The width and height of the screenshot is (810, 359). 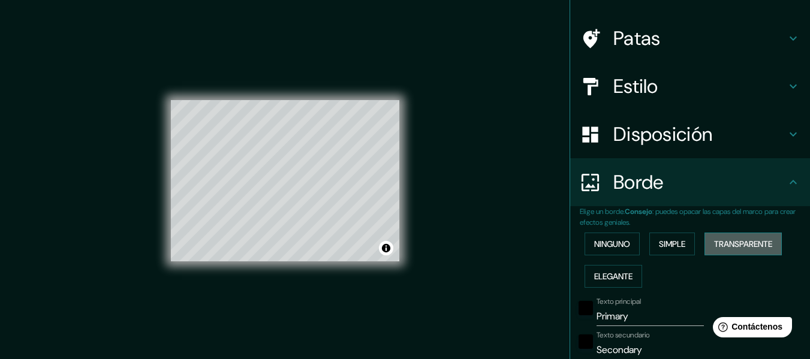 What do you see at coordinates (742, 244) in the screenshot?
I see `button: Transparente` at bounding box center [742, 244].